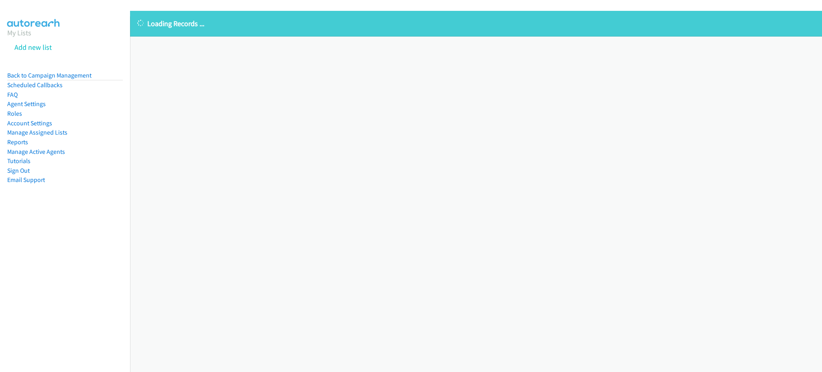  What do you see at coordinates (12, 94) in the screenshot?
I see `a: FAQ` at bounding box center [12, 94].